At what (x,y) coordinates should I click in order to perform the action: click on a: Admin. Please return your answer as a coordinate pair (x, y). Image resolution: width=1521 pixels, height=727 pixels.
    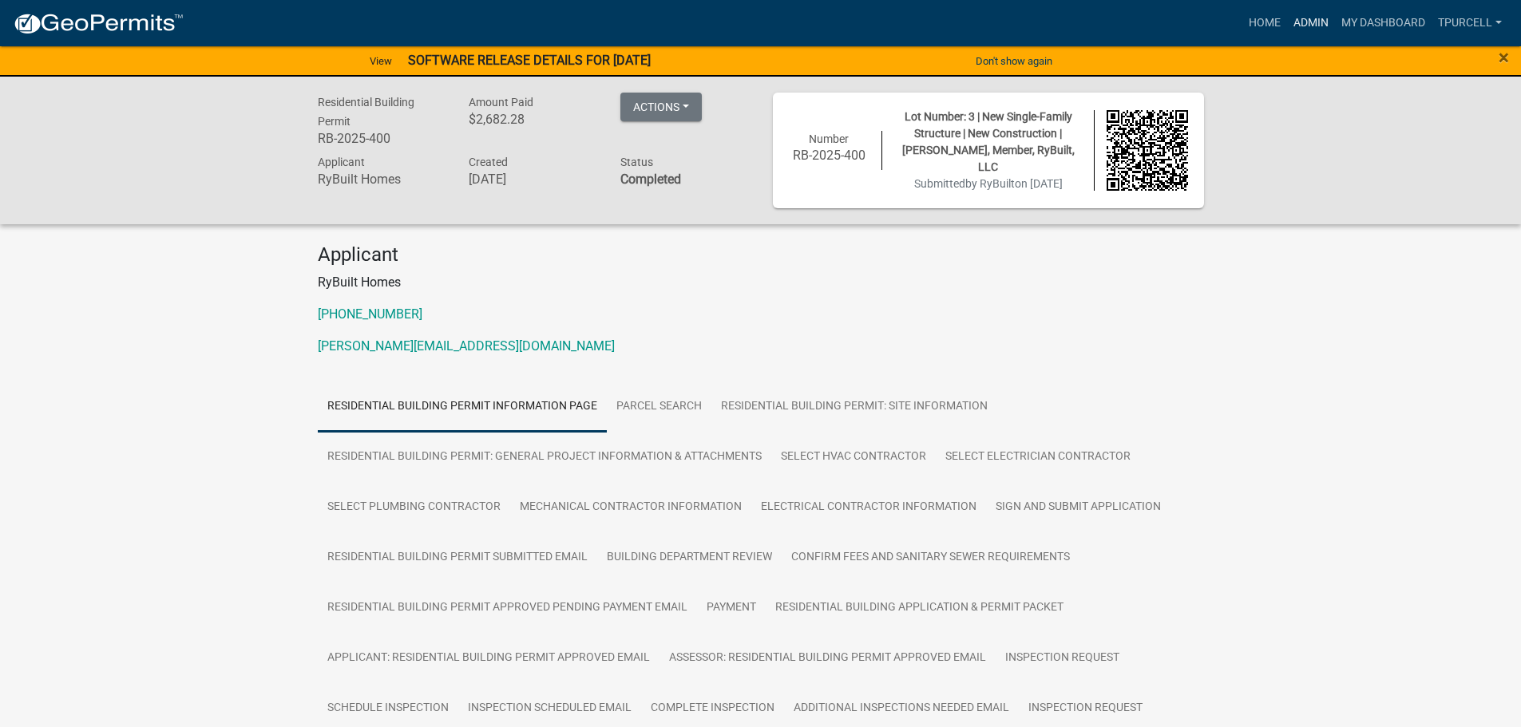
    Looking at the image, I should click on (1311, 23).